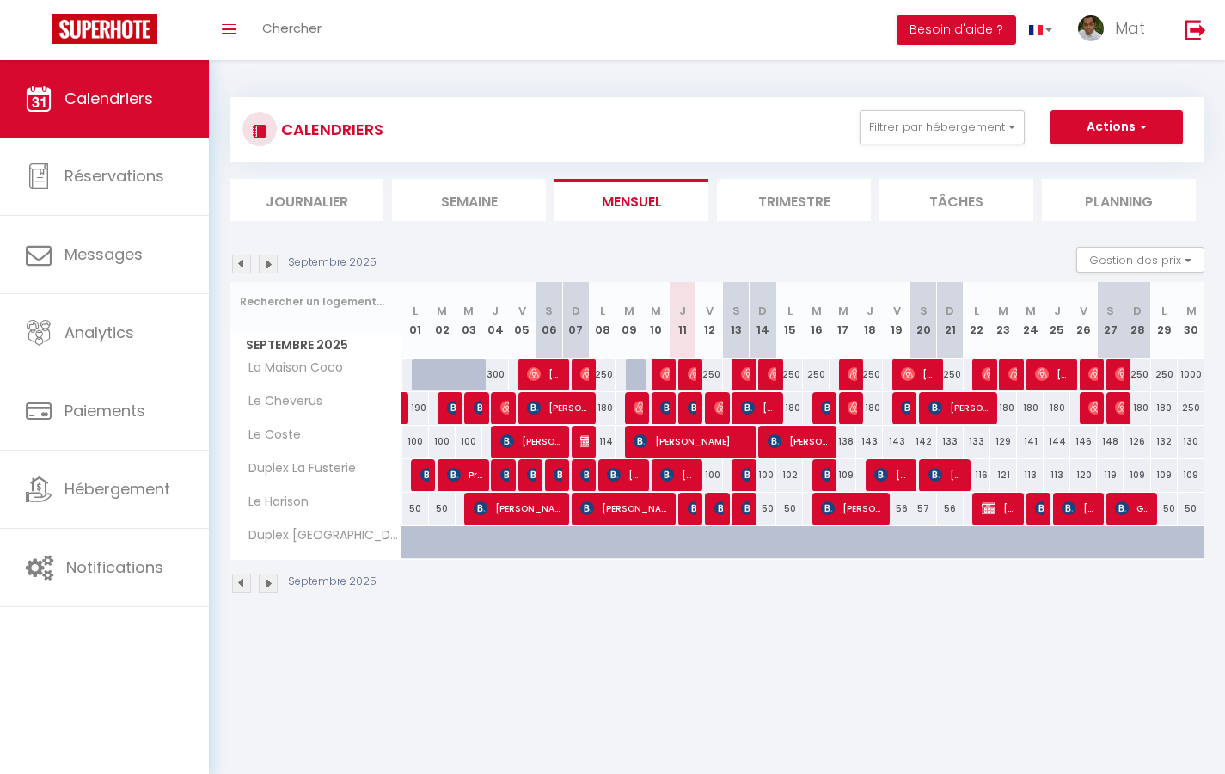  What do you see at coordinates (923, 508) in the screenshot?
I see `div: 57` at bounding box center [923, 508].